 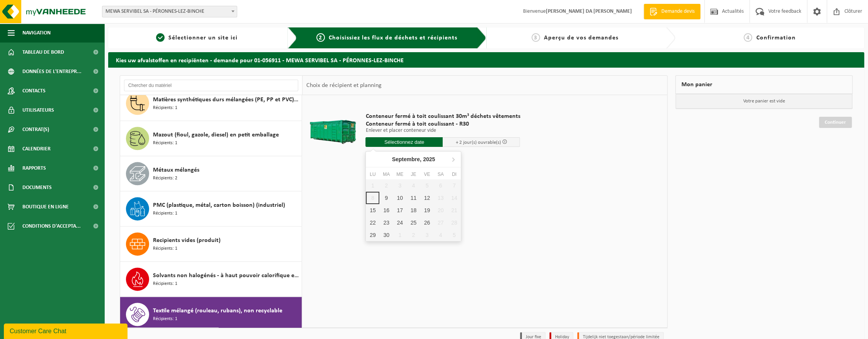 I want to click on span: Boutique en ligne, so click(x=46, y=207).